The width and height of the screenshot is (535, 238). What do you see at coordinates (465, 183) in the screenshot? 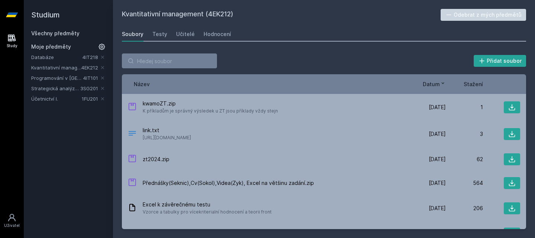
I see `div: 564` at bounding box center [465, 183].